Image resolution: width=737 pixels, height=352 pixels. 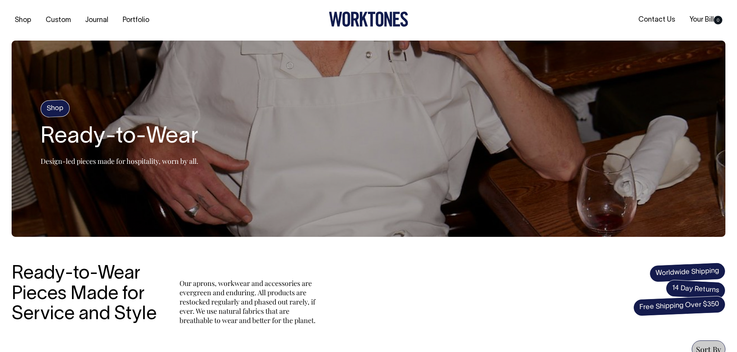 I want to click on a: Custom, so click(x=58, y=20).